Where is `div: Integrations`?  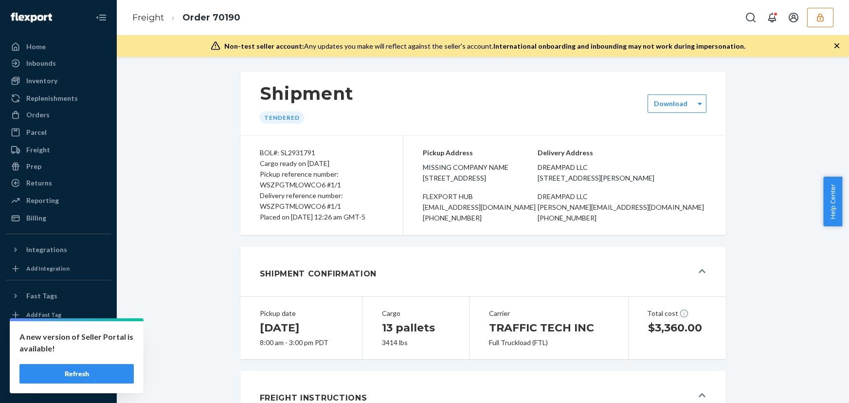 div: Integrations is located at coordinates (47, 250).